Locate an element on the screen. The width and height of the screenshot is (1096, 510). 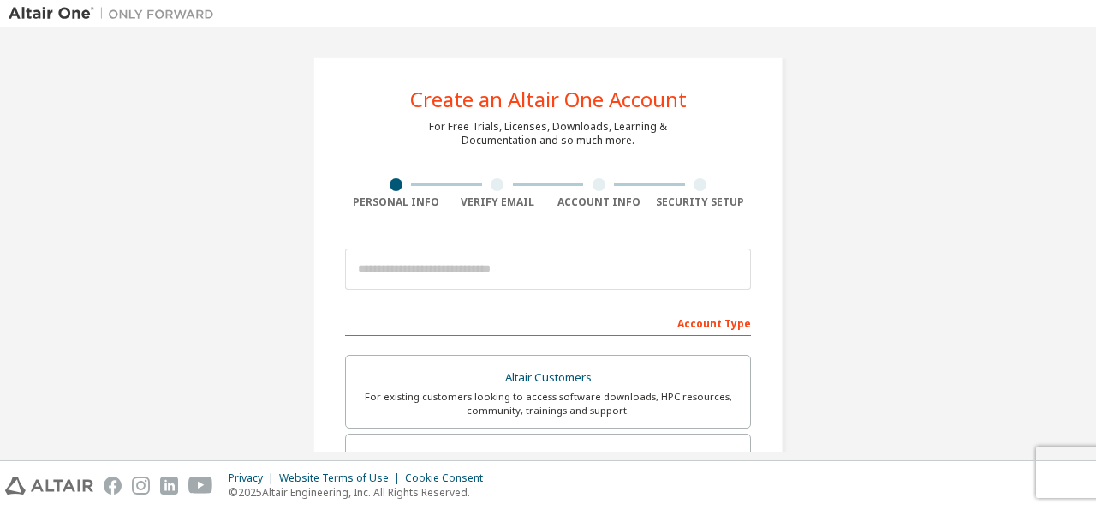
div: Create an Altair One Account is located at coordinates (548, 99).